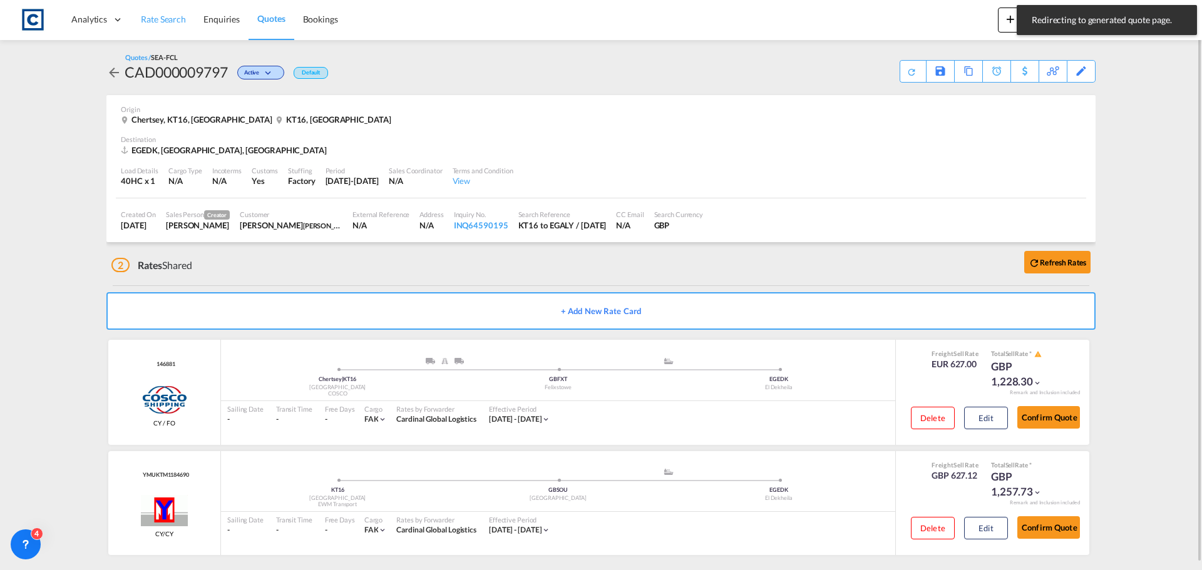 This screenshot has height=570, width=1202. Describe the element at coordinates (562, 225) in the screenshot. I see `div: KT16 to EGALY / 18 Sep 2025` at that location.